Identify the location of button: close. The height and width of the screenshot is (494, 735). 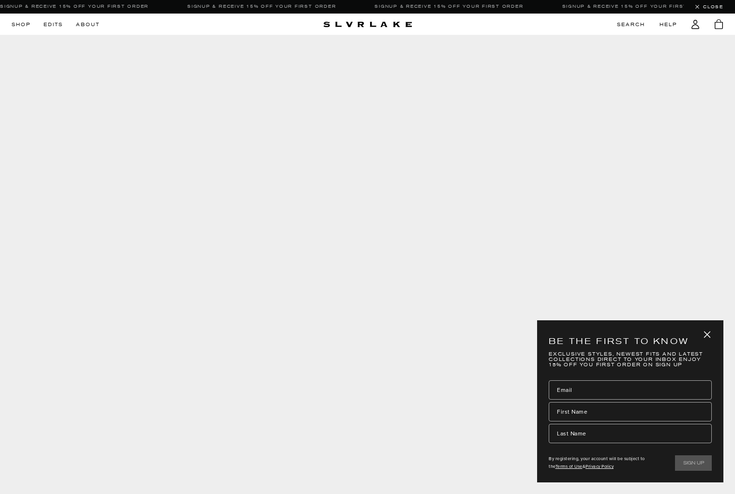
(708, 335).